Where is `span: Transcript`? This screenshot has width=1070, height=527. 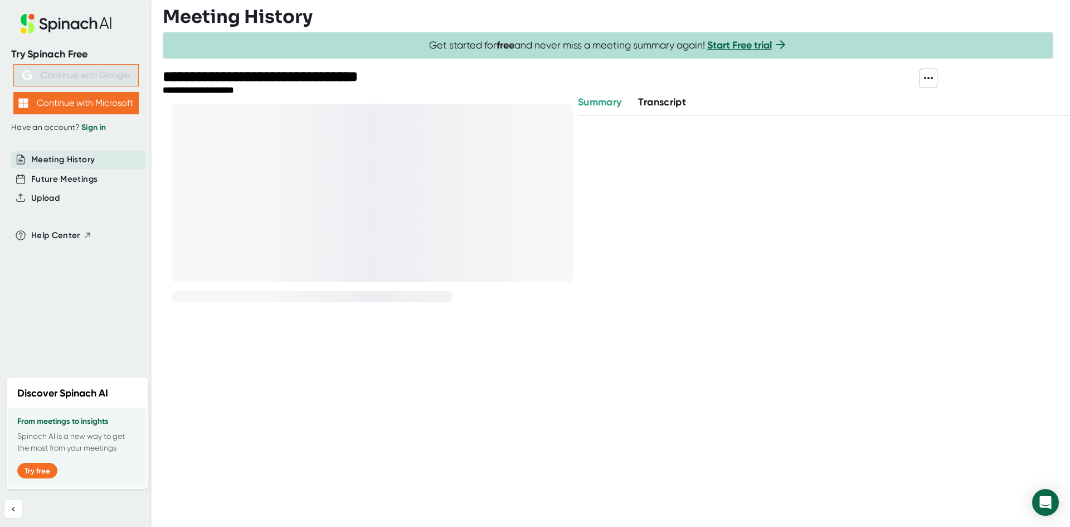 span: Transcript is located at coordinates (662, 102).